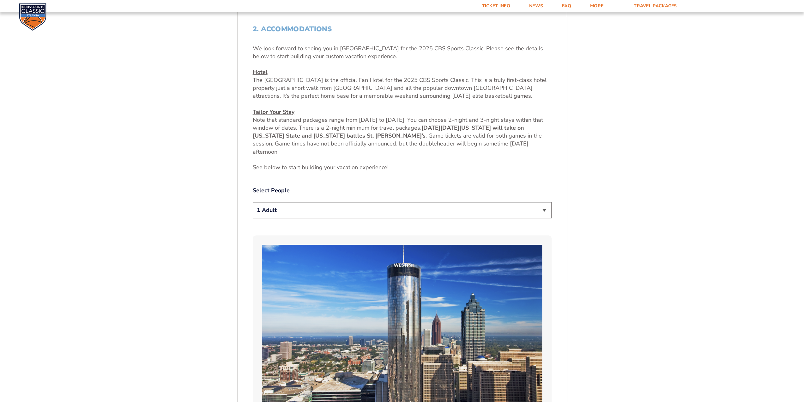 This screenshot has height=402, width=804. I want to click on img: CBS Sports Classic, so click(33, 17).